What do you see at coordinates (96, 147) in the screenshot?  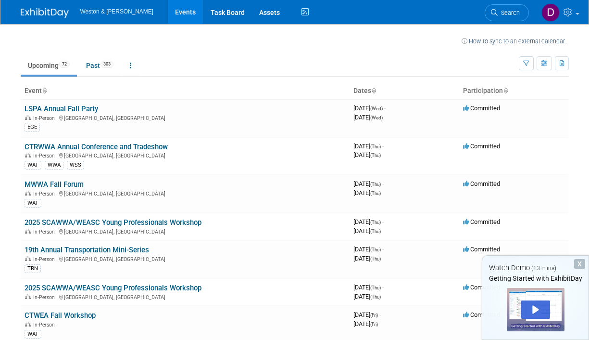 I see `a: CTRWWA Annual Conference and Tradeshow` at bounding box center [96, 147].